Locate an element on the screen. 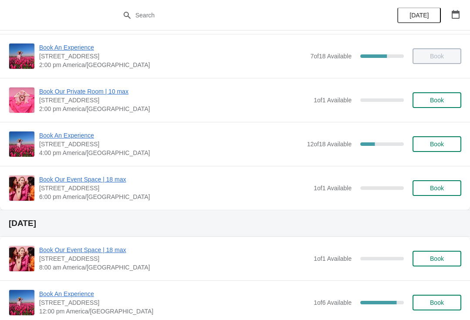 The width and height of the screenshot is (470, 320). input: Search is located at coordinates (243, 15).